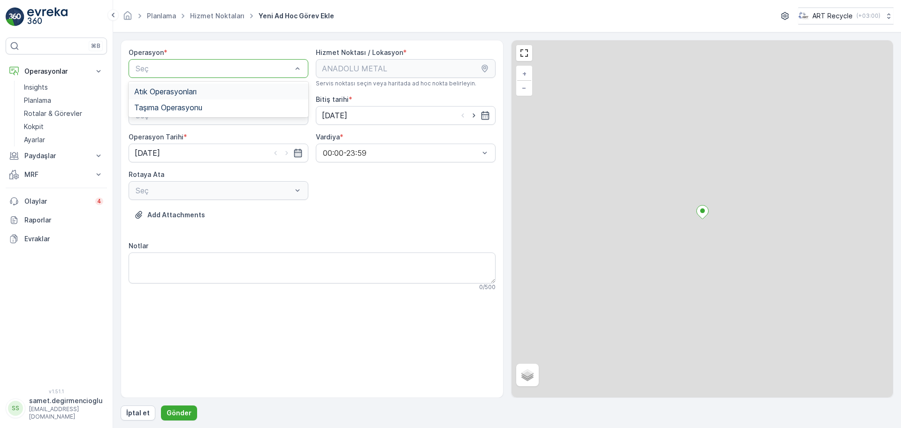 The height and width of the screenshot is (428, 901). Describe the element at coordinates (56, 175) in the screenshot. I see `button: MRF` at that location.